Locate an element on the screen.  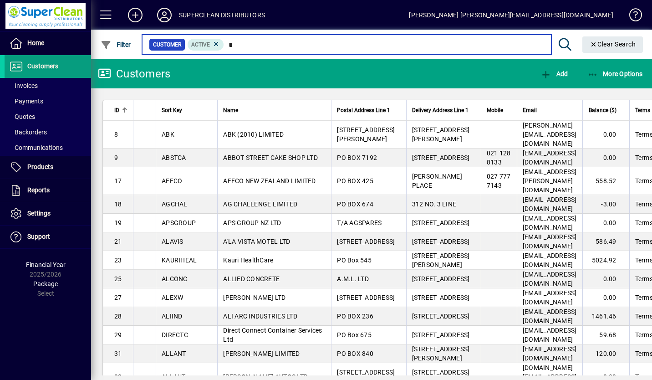
span: Email is located at coordinates (529, 110).